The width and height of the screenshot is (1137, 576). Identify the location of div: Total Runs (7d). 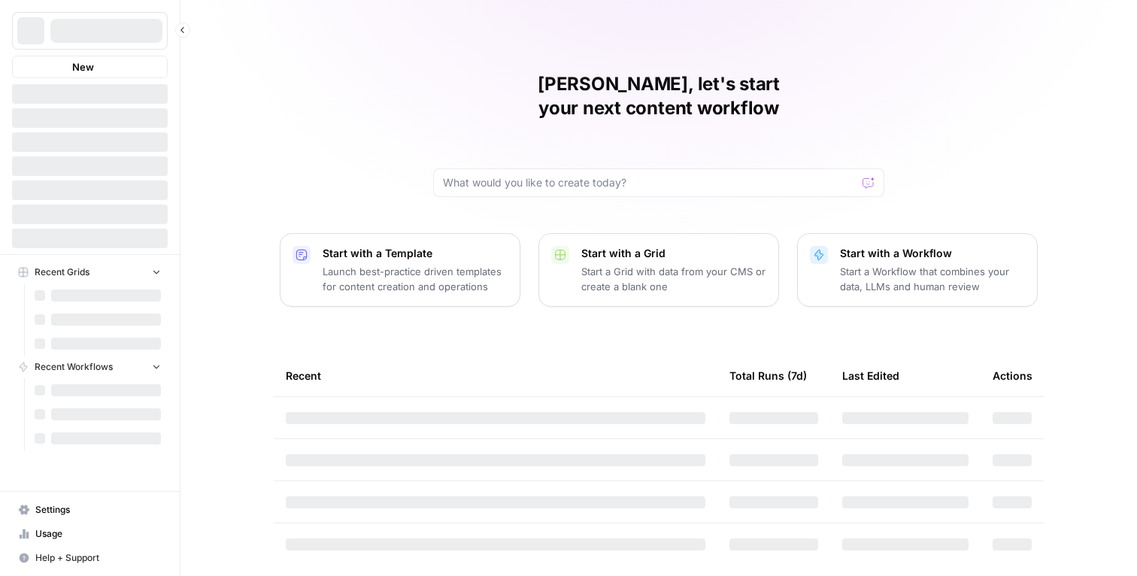
(768, 375).